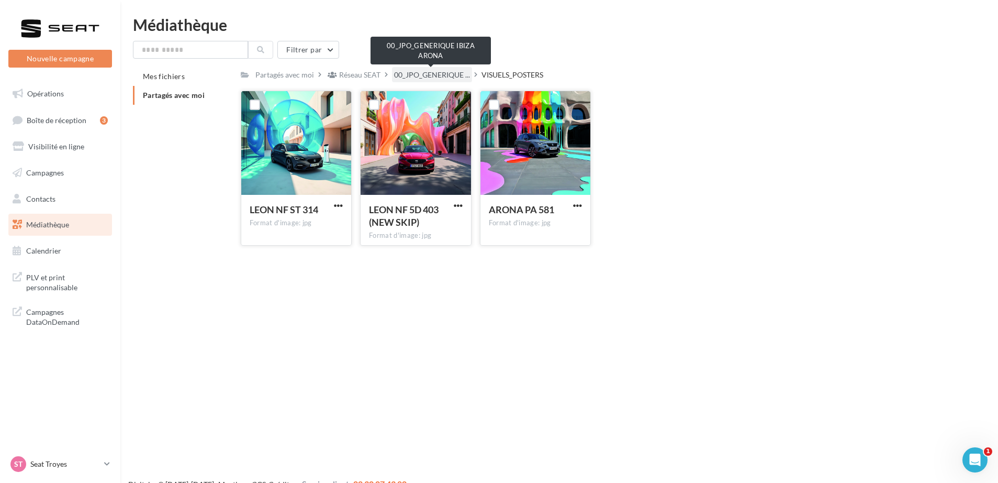 Image resolution: width=998 pixels, height=483 pixels. What do you see at coordinates (164, 76) in the screenshot?
I see `span: Mes fichiers` at bounding box center [164, 76].